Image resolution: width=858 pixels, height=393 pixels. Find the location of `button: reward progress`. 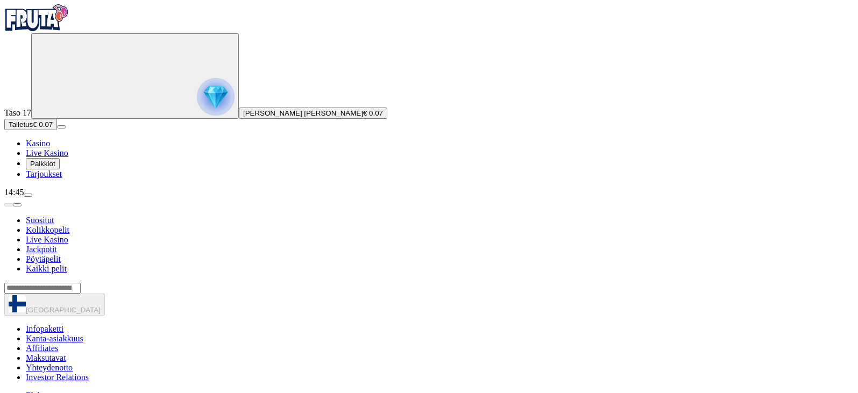

button: reward progress is located at coordinates (135, 76).